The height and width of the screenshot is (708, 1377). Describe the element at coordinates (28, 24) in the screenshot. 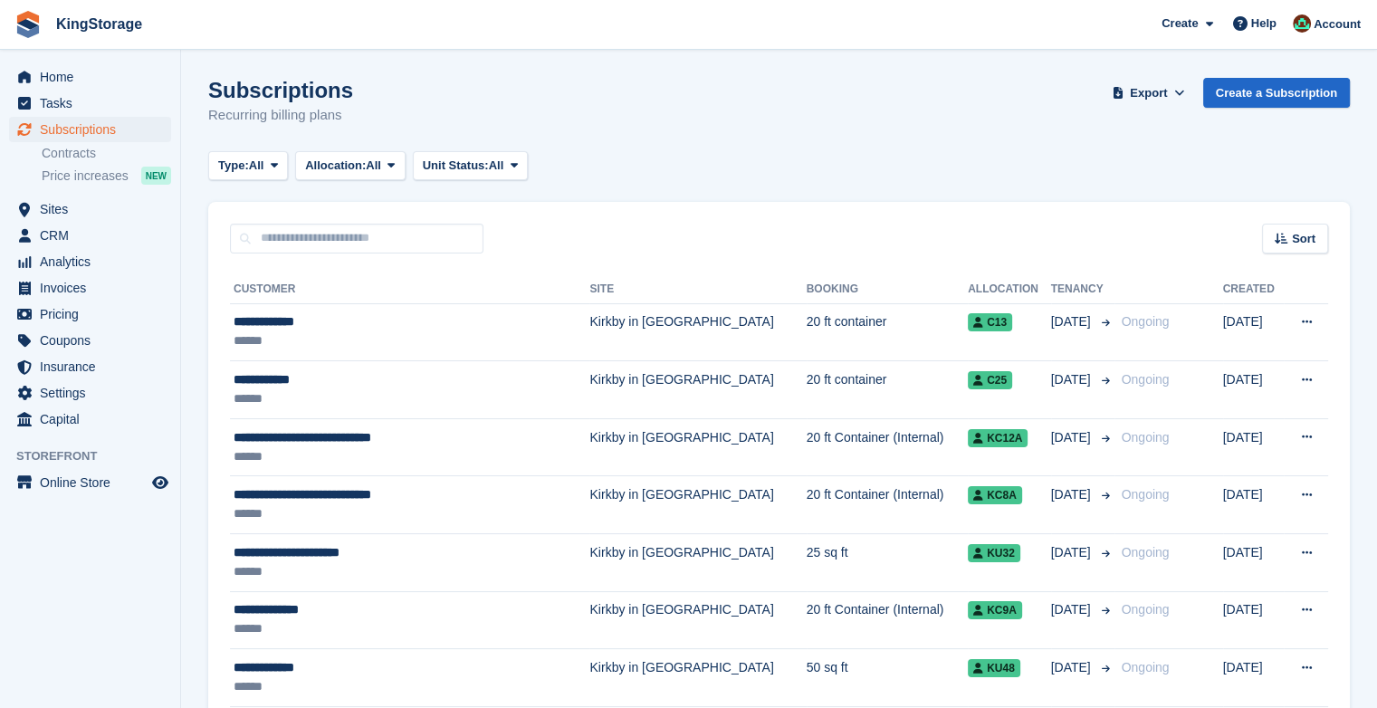

I see `img: stora-icon-8386f47178a22dfd0bd8f6a31ec36ba5ce8667c1dd55bd0f319d3a0aa187defe.svg` at that location.